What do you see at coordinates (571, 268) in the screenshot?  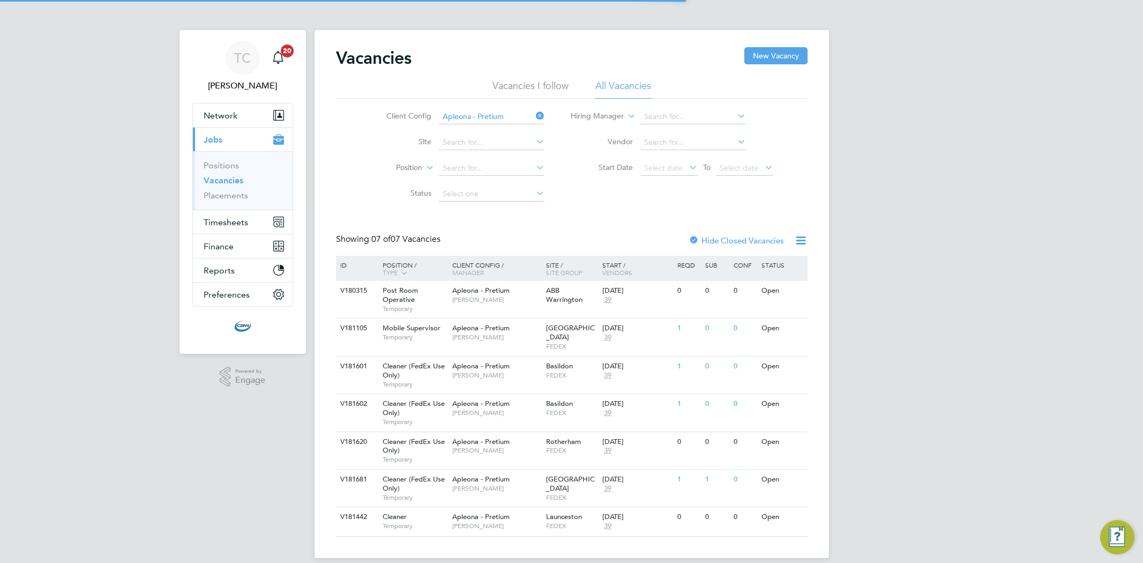 I see `div: Site /` at bounding box center [571, 268].